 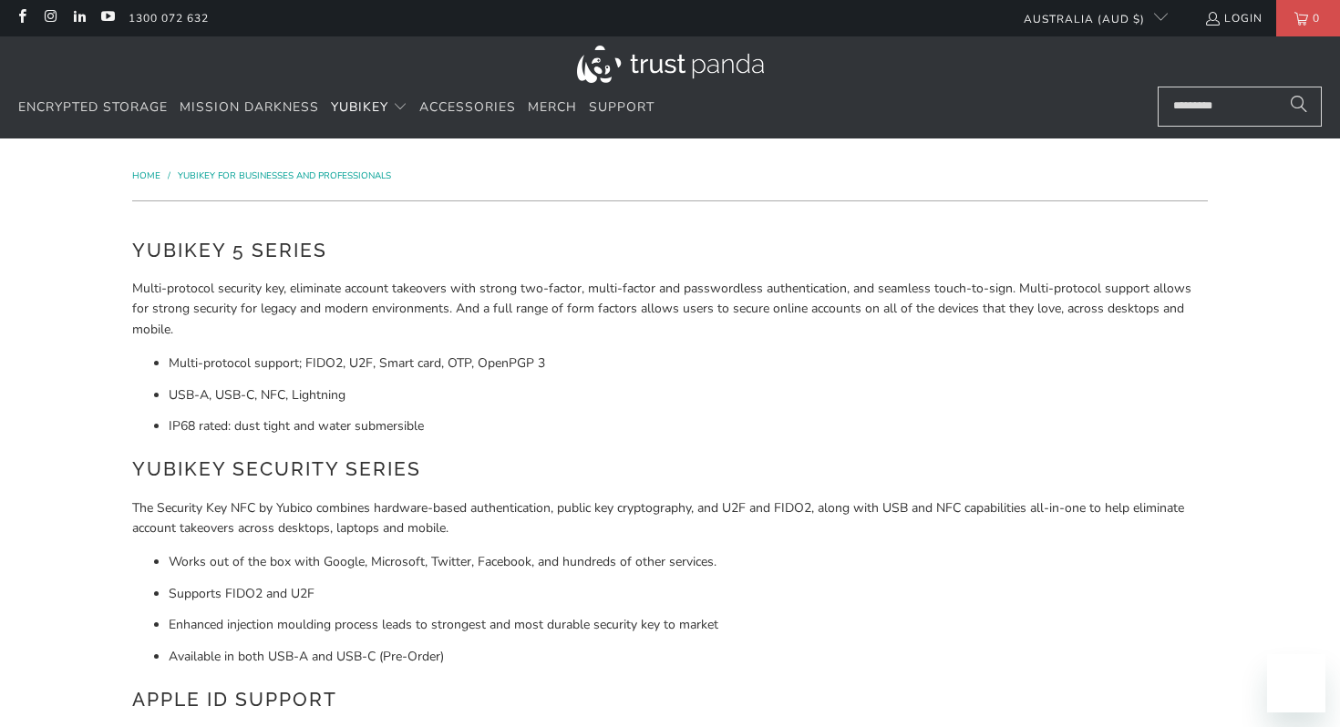 I want to click on a: 1300 072 632, so click(x=169, y=18).